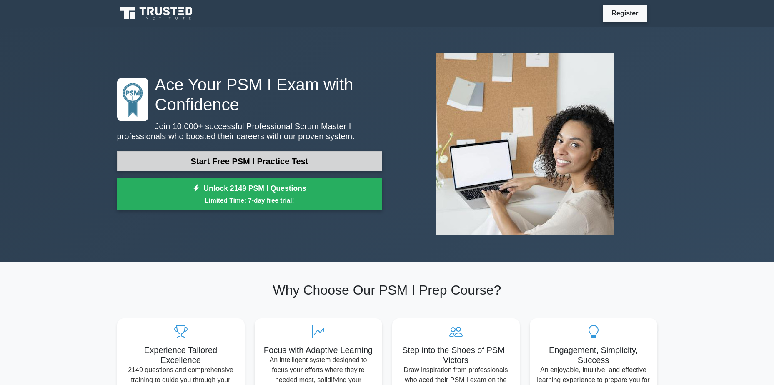 The width and height of the screenshot is (774, 385). I want to click on h2: Why Choose Our PSM I Prep Course?, so click(387, 290).